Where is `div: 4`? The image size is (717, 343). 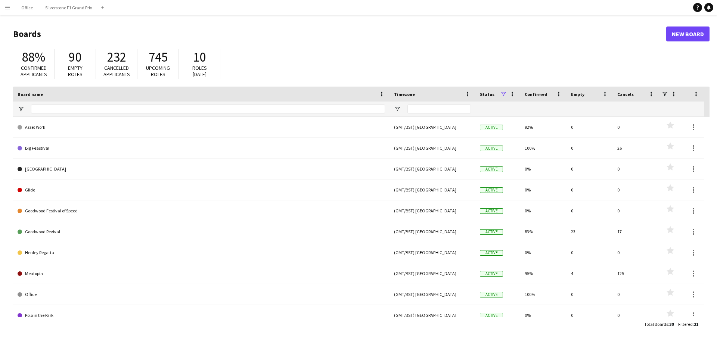 div: 4 is located at coordinates (589, 273).